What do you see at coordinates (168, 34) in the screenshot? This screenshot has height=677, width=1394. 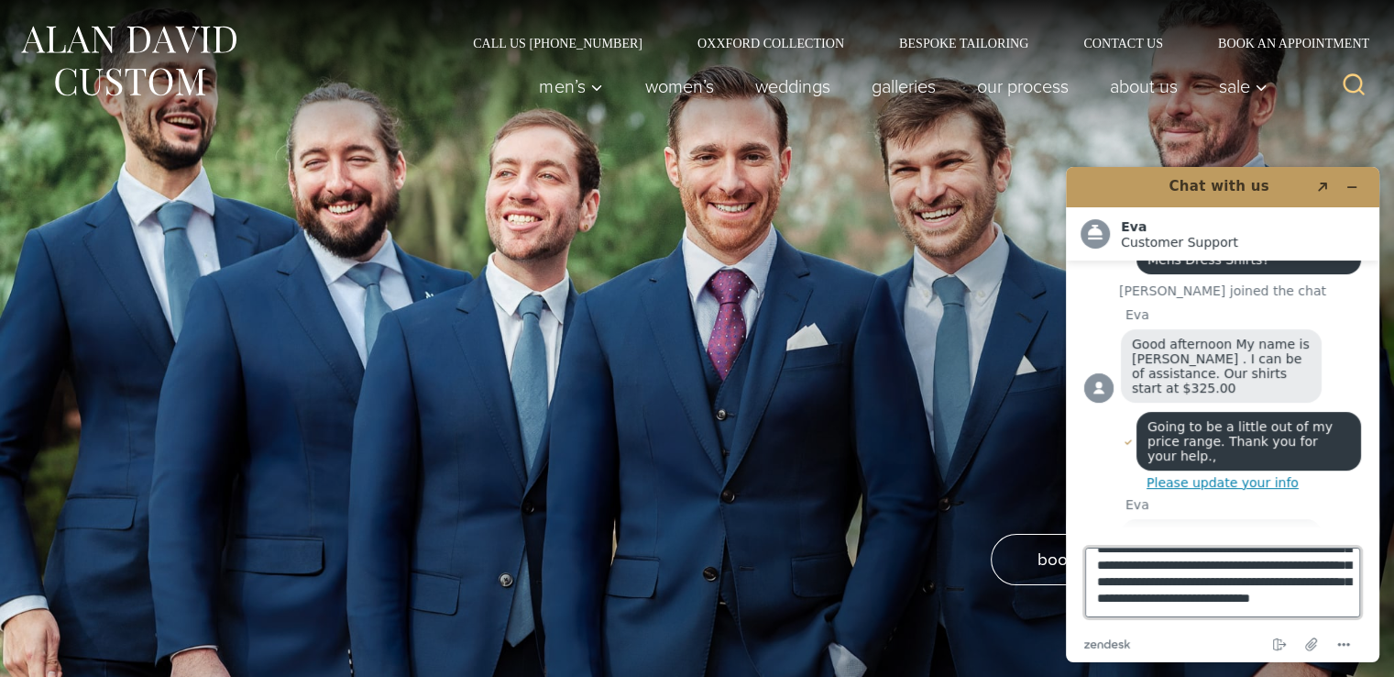 I see `h1: Chat with us` at bounding box center [168, 34].